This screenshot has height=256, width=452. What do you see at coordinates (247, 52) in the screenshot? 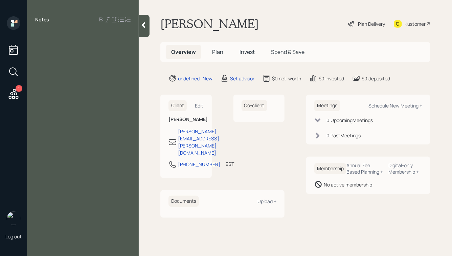
I see `span: Invest` at bounding box center [247, 52].